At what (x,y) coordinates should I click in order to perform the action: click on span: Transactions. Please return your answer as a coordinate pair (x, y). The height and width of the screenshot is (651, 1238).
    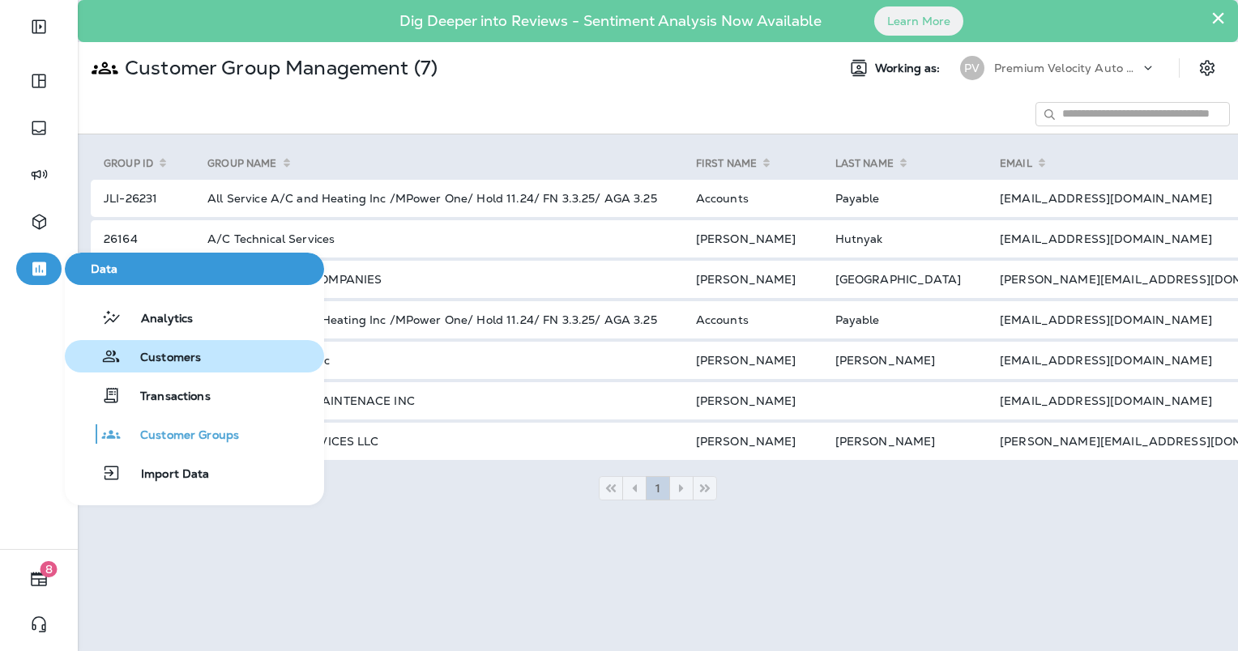
    Looking at the image, I should click on (165, 397).